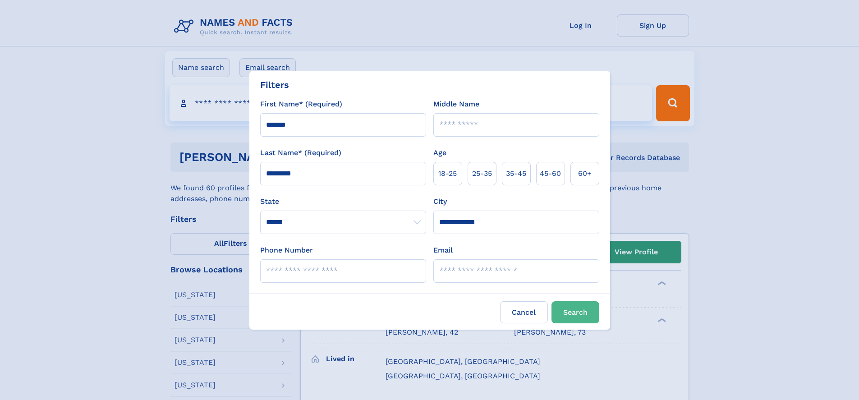  I want to click on label: State, so click(343, 201).